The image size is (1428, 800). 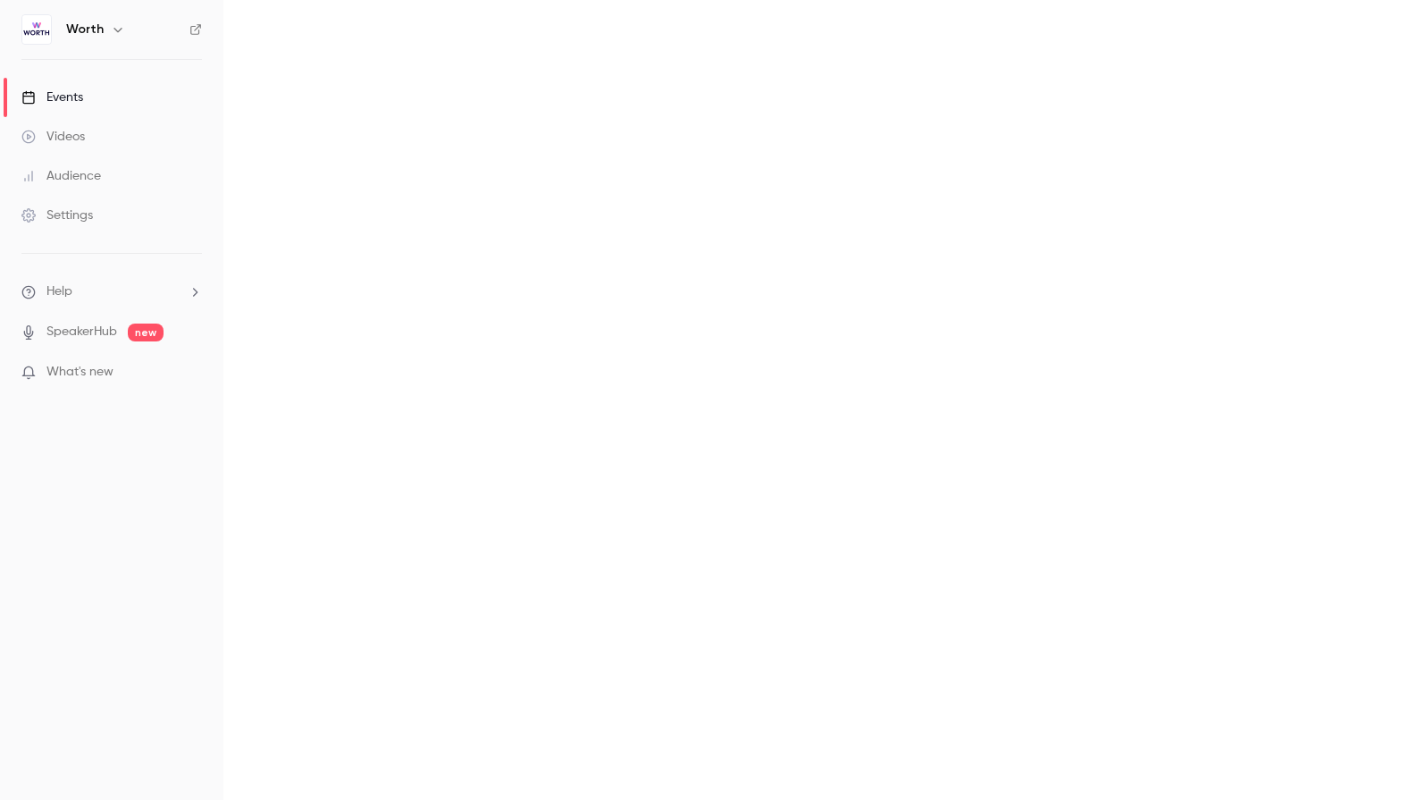 What do you see at coordinates (85, 29) in the screenshot?
I see `h6: Worth` at bounding box center [85, 29].